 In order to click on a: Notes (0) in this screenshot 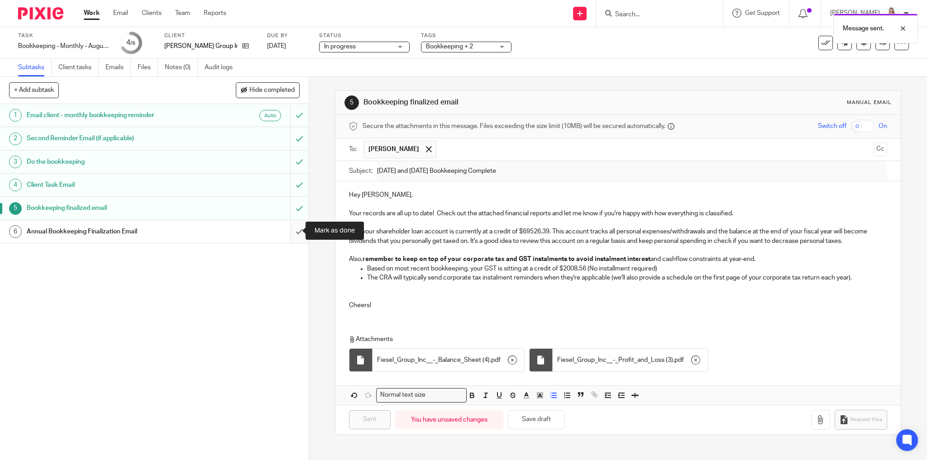, I will do `click(181, 67)`.